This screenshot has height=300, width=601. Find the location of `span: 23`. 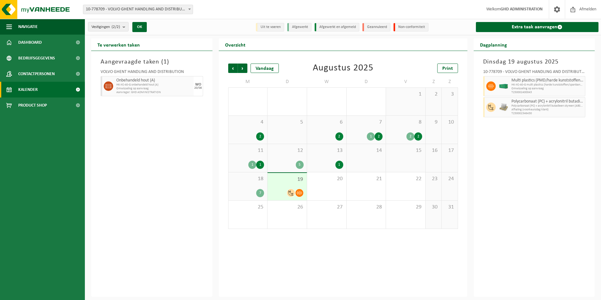

span: 23 is located at coordinates (434, 179).